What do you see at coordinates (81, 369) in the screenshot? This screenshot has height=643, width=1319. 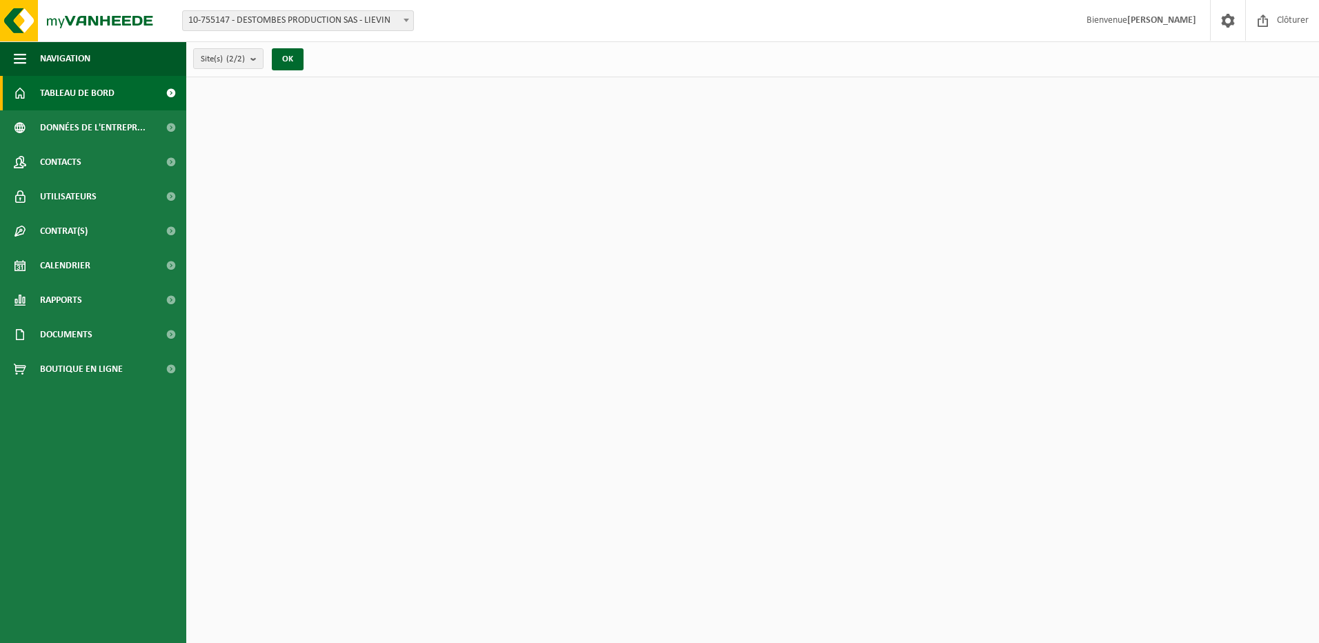 I see `span: Boutique en ligne` at bounding box center [81, 369].